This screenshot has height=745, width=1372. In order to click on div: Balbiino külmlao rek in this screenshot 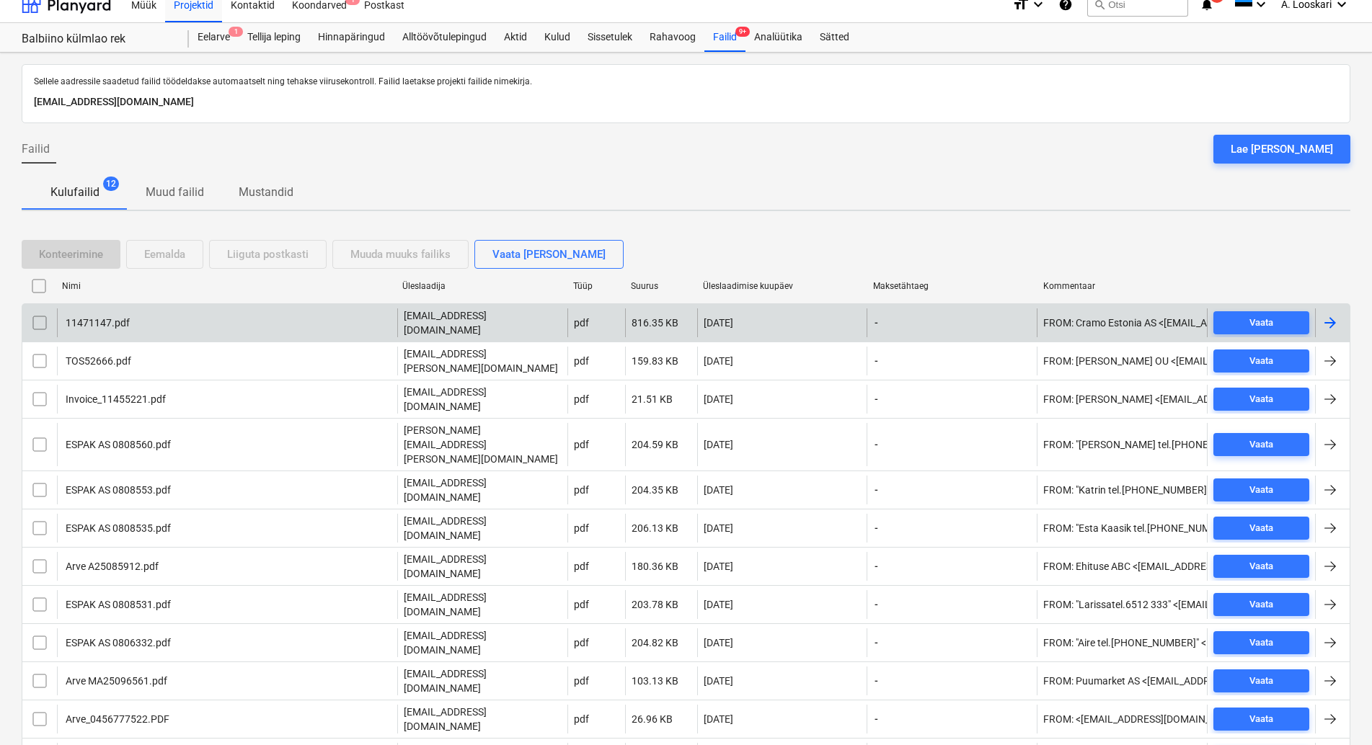, I will do `click(97, 39)`.